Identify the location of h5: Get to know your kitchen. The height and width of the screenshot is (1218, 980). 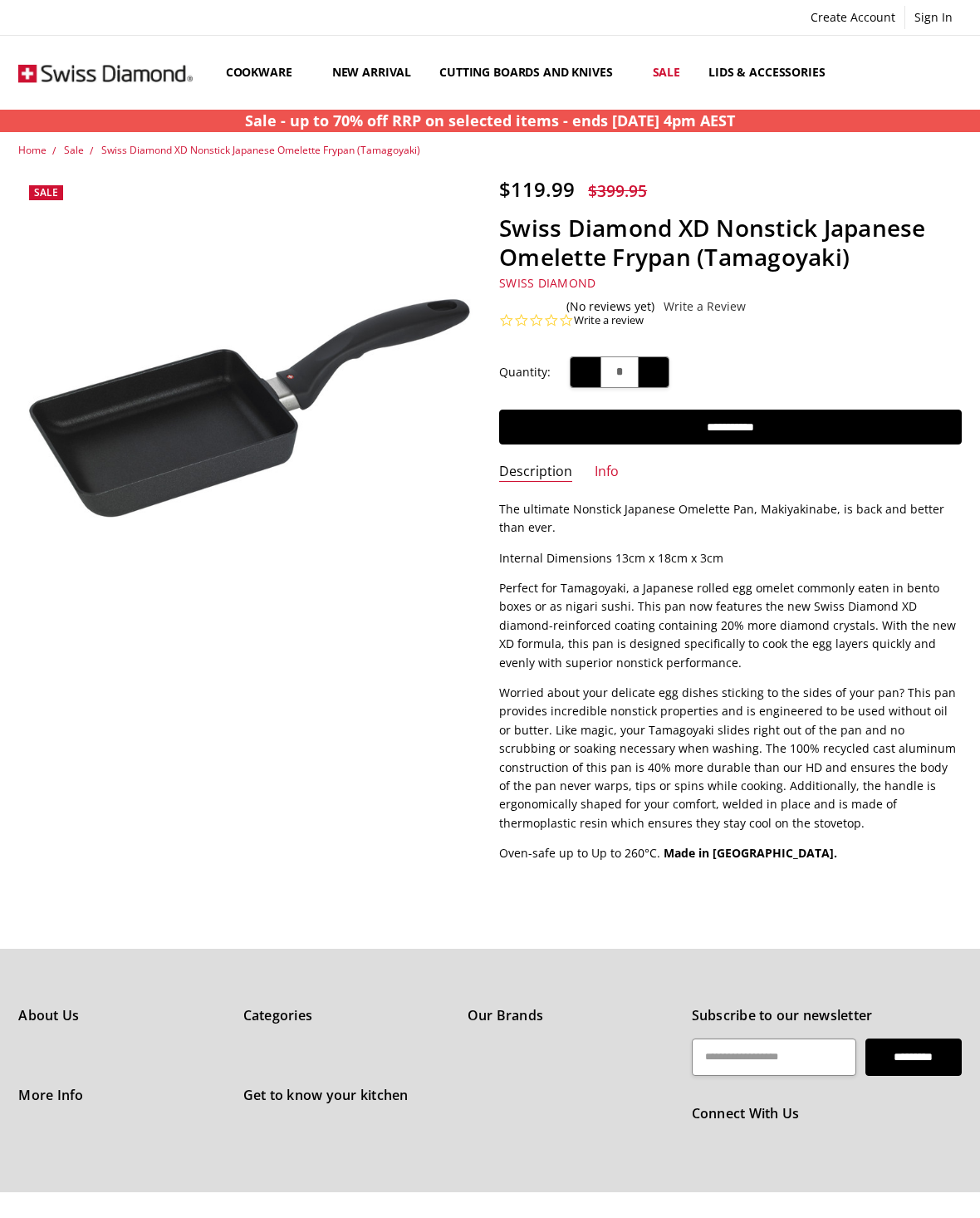
(346, 1095).